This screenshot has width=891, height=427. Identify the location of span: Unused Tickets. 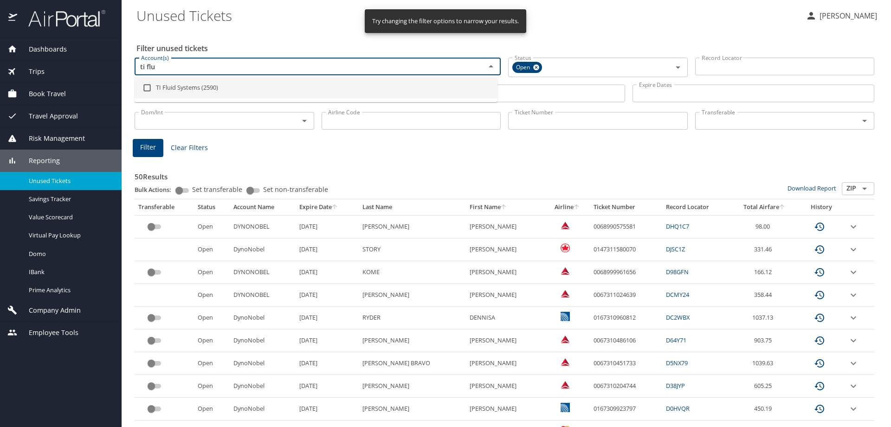
(70, 181).